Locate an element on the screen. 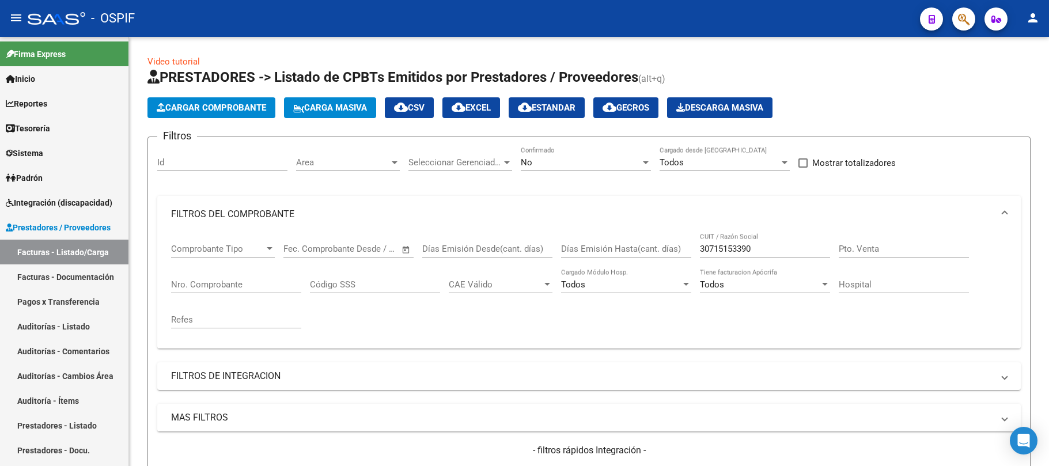  button: Estandar is located at coordinates (547, 108).